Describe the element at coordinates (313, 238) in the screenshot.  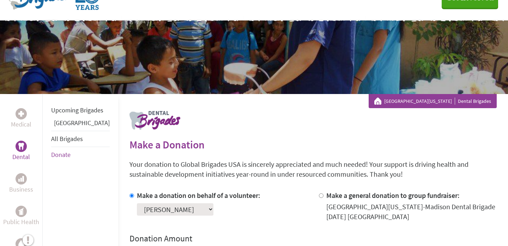
I see `h4: Donation Amount` at that location.